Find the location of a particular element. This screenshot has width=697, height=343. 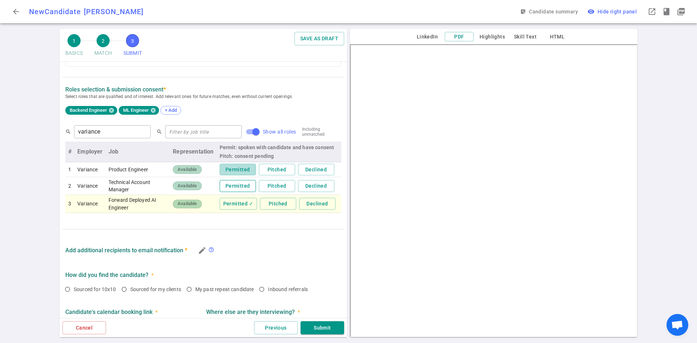

th: Job is located at coordinates (138, 152).